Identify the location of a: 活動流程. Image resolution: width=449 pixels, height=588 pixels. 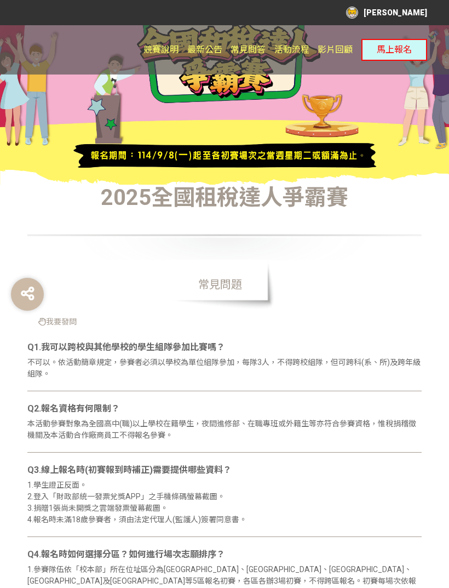
(292, 50).